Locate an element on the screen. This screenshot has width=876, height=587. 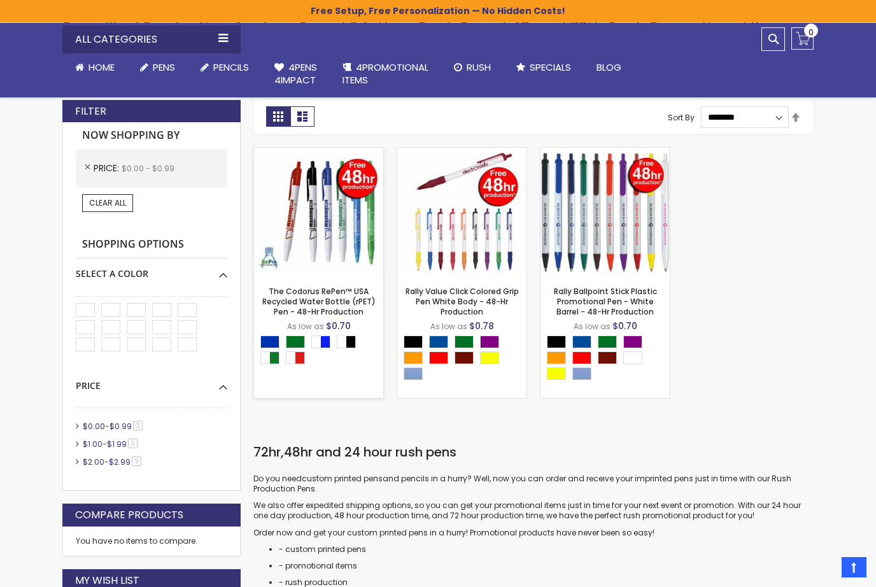
div: All Categories is located at coordinates (151, 39).